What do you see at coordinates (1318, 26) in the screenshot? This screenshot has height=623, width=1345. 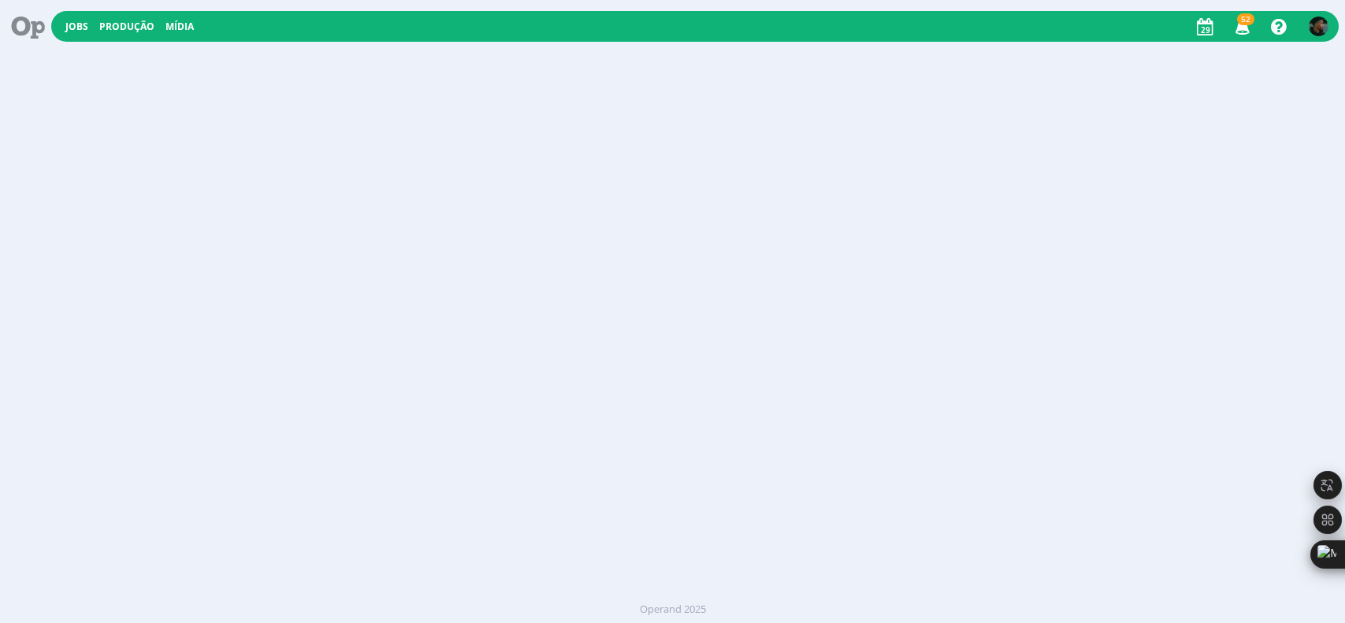 I see `button: K` at bounding box center [1318, 26].